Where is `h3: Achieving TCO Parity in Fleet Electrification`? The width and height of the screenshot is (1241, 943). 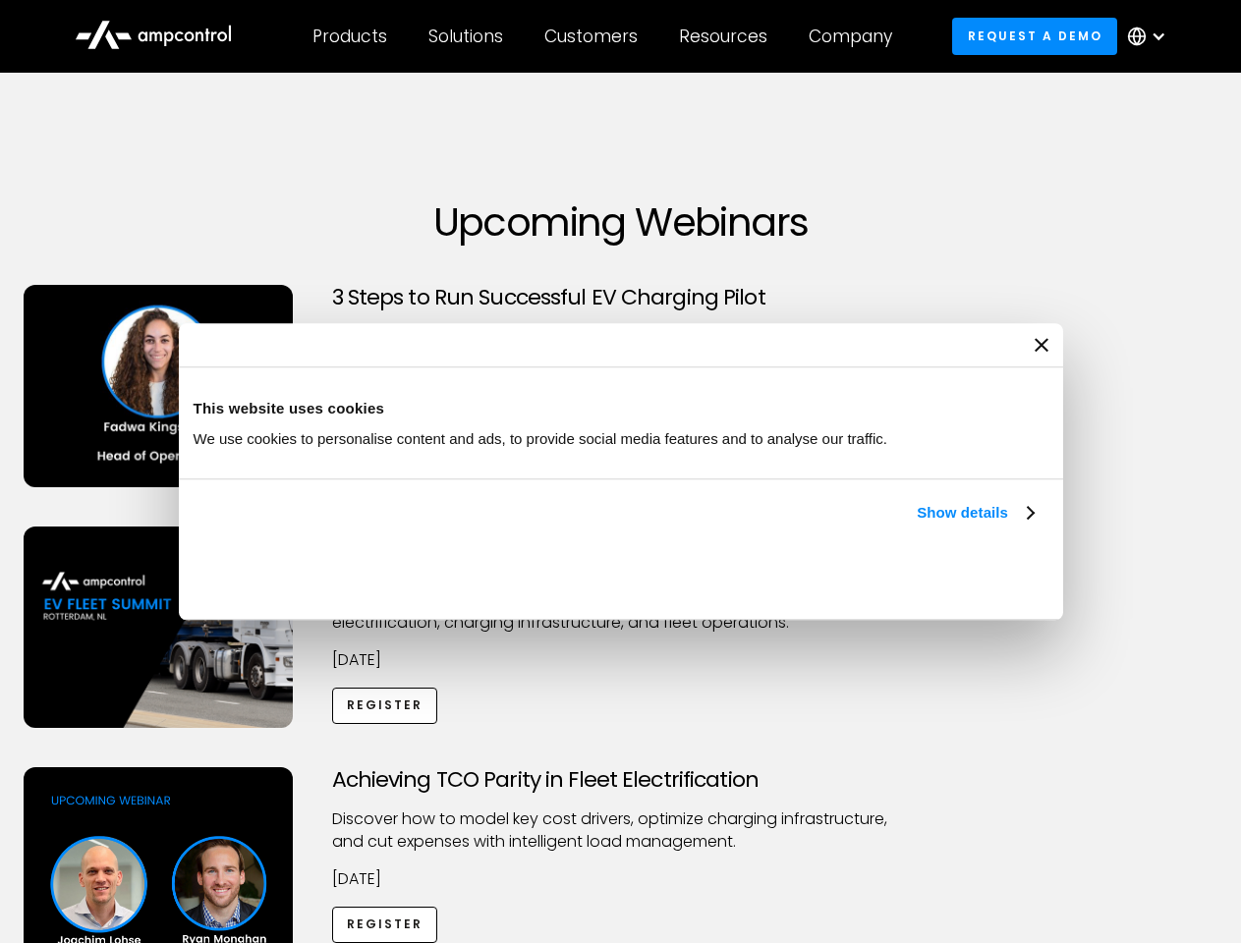 h3: Achieving TCO Parity in Fleet Electrification is located at coordinates (621, 780).